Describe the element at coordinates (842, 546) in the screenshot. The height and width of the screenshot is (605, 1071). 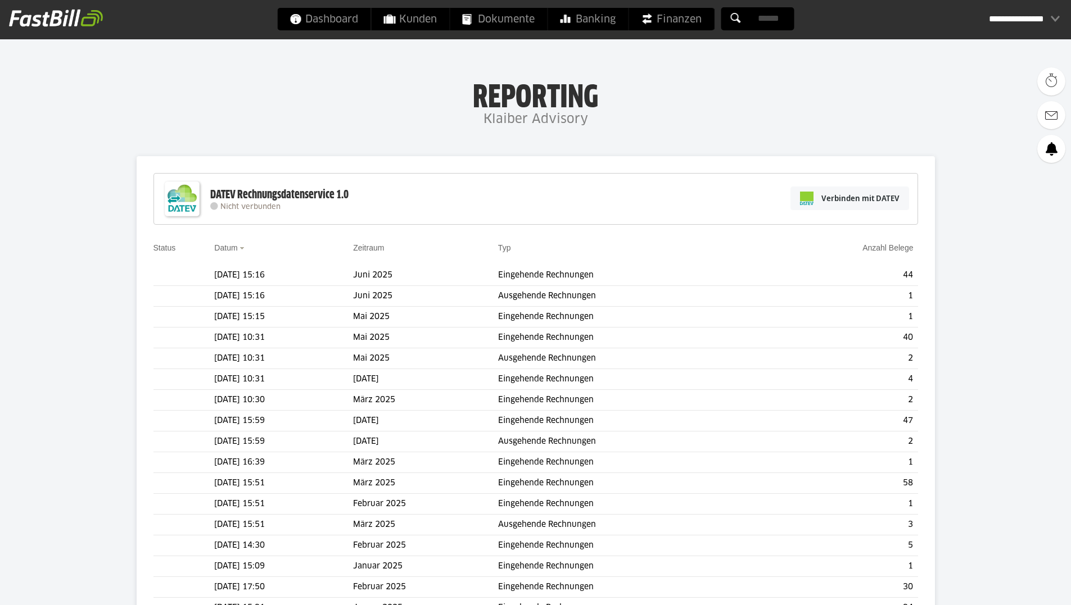
I see `td: 5` at that location.